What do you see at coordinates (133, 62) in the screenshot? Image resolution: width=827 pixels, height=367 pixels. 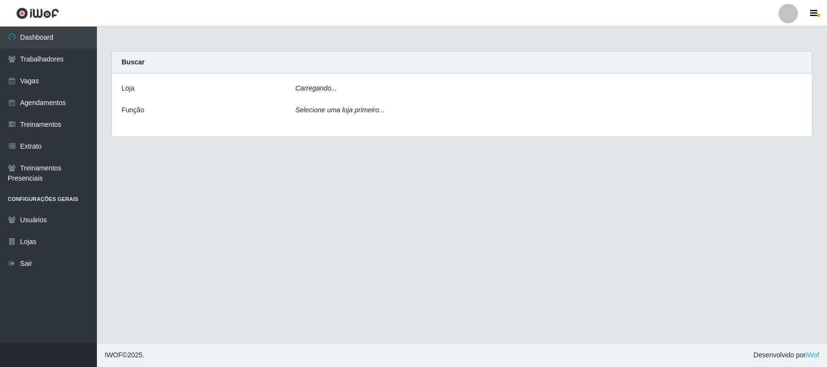 I see `strong: Buscar` at bounding box center [133, 62].